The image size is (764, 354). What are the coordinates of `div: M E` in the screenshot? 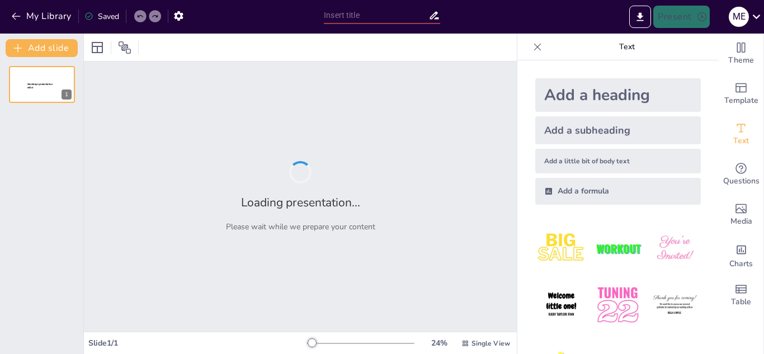 It's located at (739, 17).